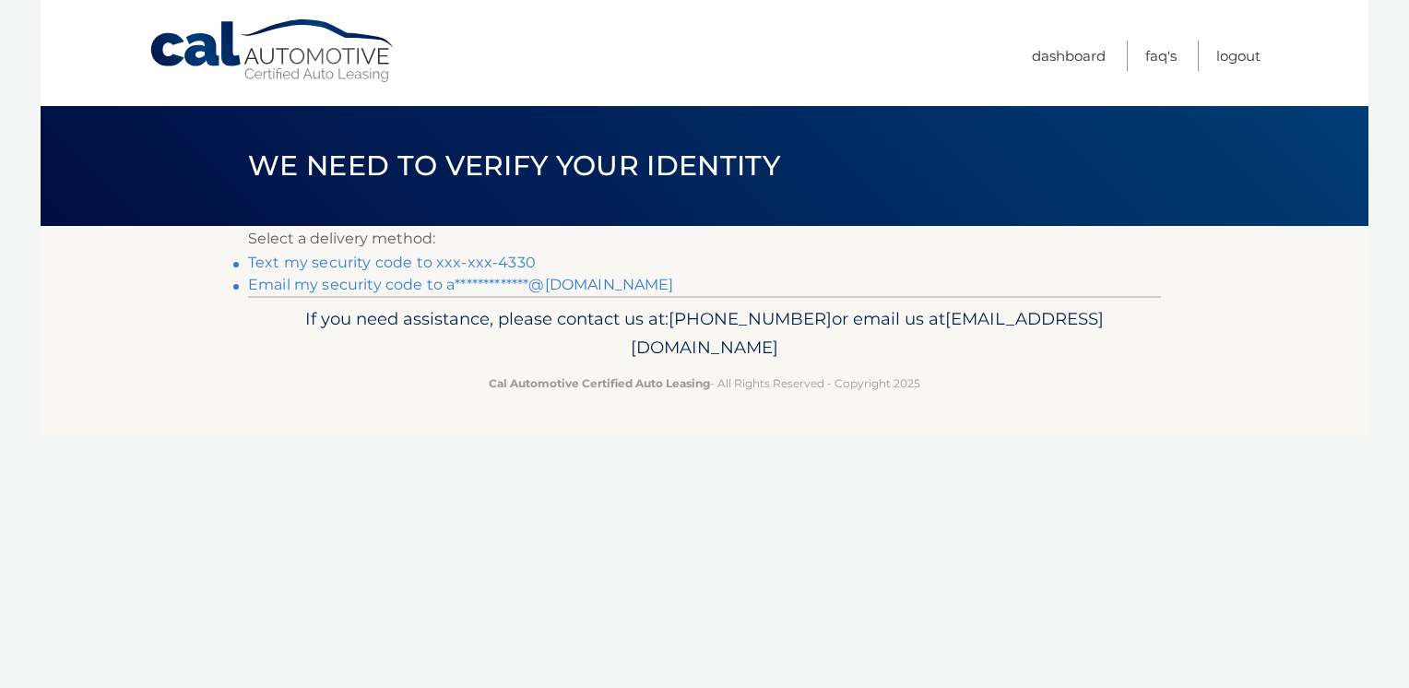 The image size is (1409, 688). I want to click on a: Text my security code to xxx-xxx-4330, so click(392, 262).